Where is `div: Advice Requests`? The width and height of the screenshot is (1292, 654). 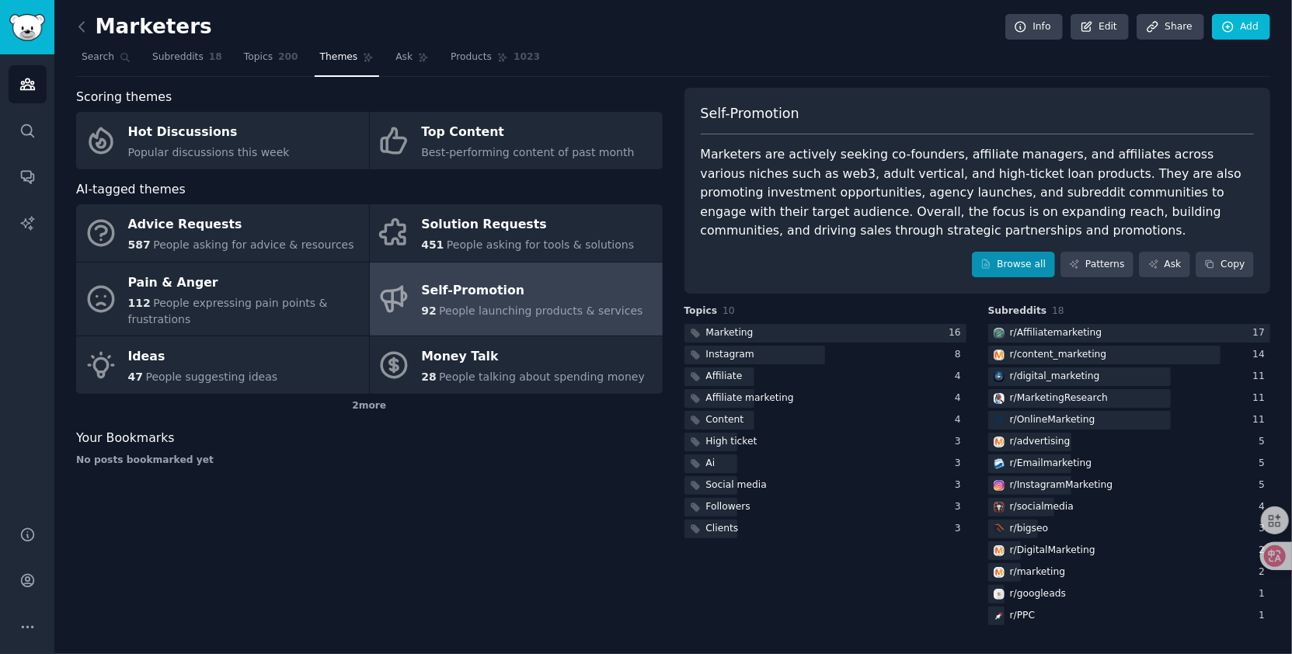 div: Advice Requests is located at coordinates (241, 225).